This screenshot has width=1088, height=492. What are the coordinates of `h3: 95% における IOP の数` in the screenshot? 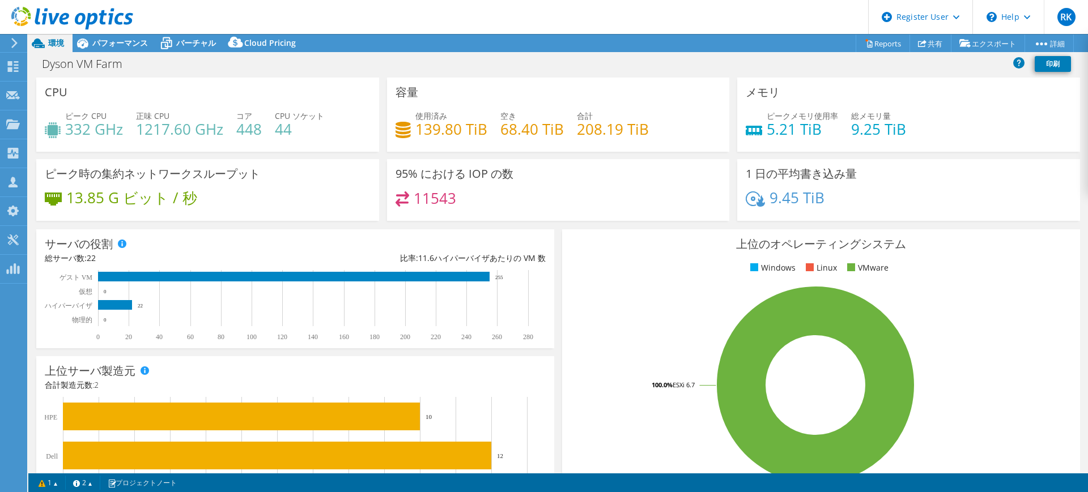 It's located at (454, 174).